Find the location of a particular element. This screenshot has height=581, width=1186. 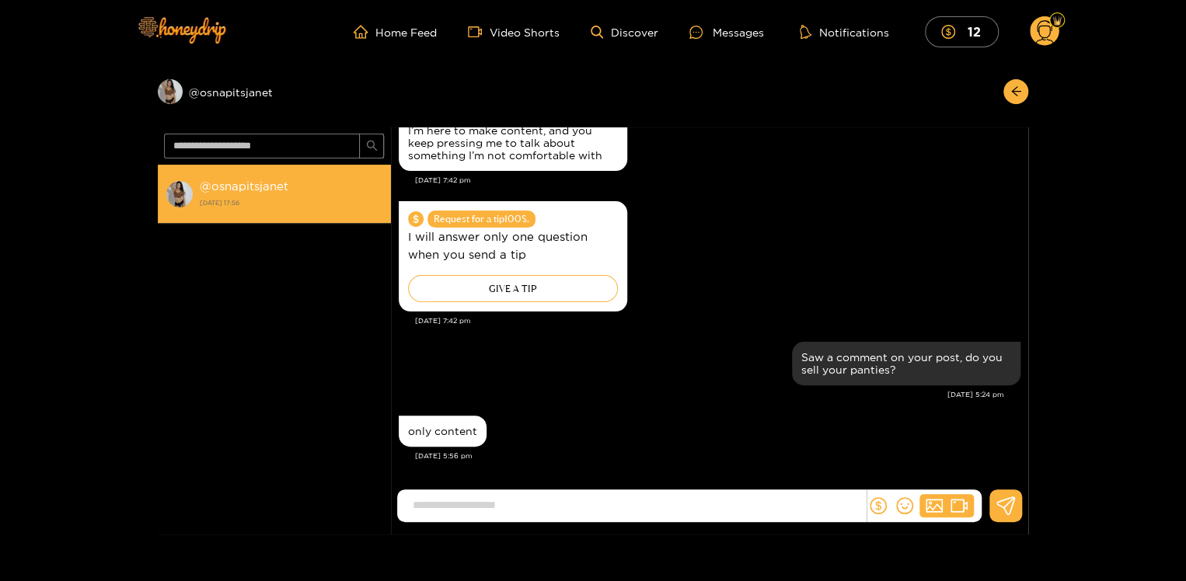

div: I’m here to make content, and you keep pressing me to talk about something I’m not comfortable with is located at coordinates (513, 143).